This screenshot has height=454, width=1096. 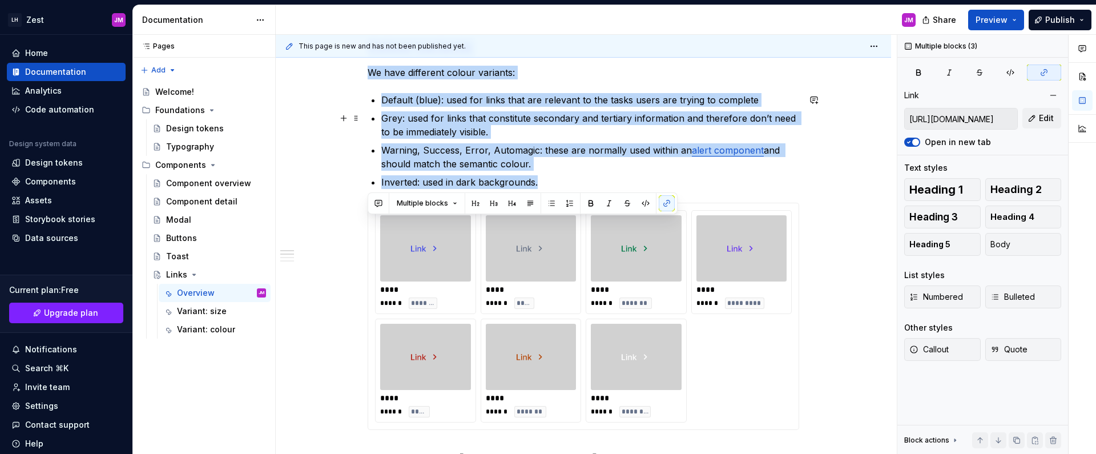 What do you see at coordinates (215, 293) in the screenshot?
I see `a: OverviewJM` at bounding box center [215, 293].